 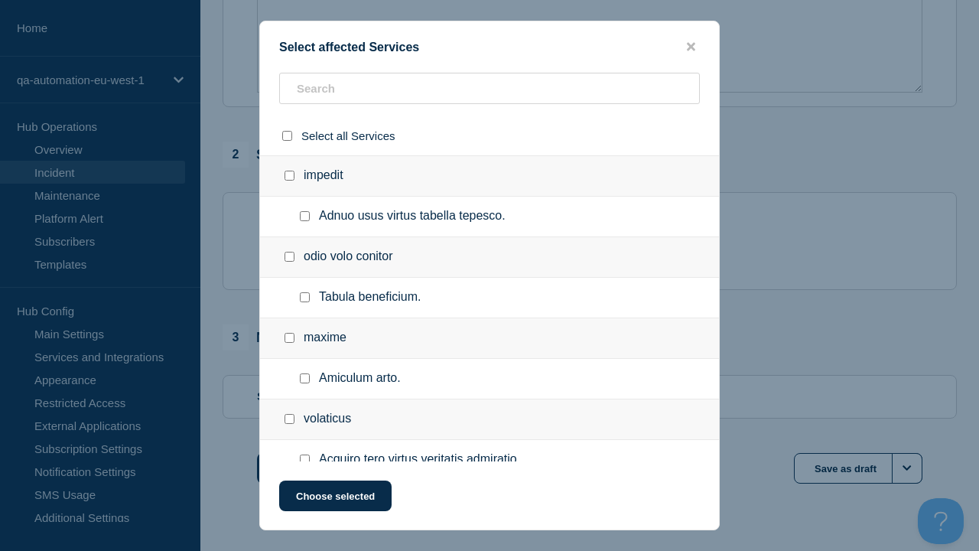 I want to click on span: Adnuo usus virtus tabella tepesco., so click(x=412, y=216).